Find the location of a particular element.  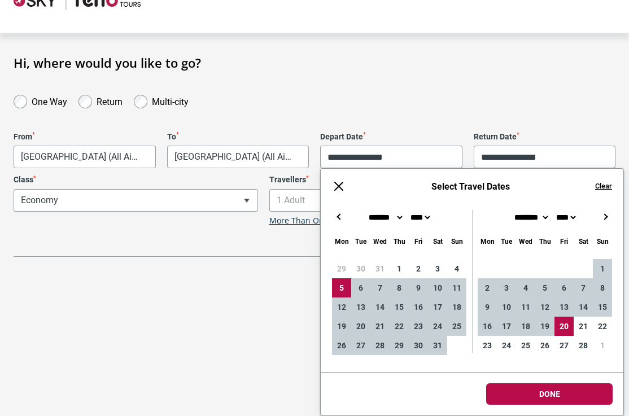

label: Return is located at coordinates (110, 100).